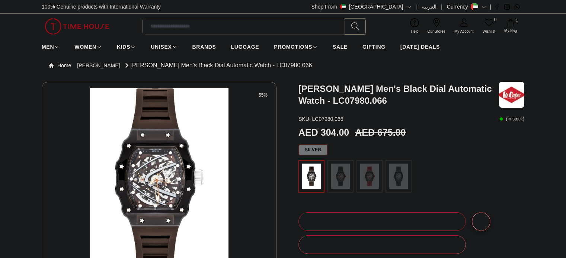 The image size is (566, 258). Describe the element at coordinates (343, 7) in the screenshot. I see `img: United Arab Emirates` at that location.